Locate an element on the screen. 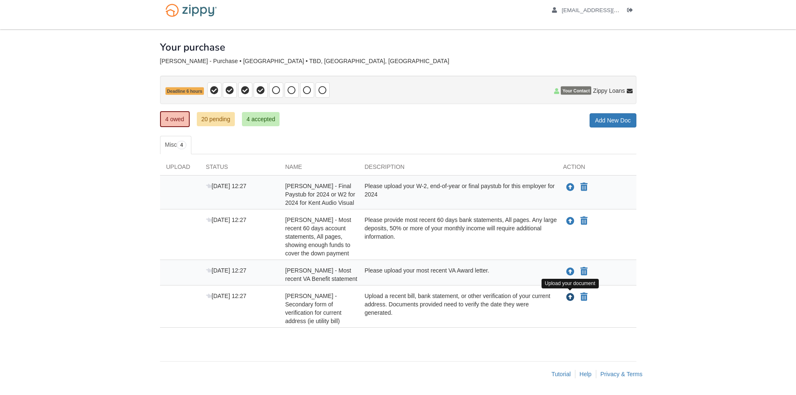  a: edit profile is located at coordinates (605, 11).